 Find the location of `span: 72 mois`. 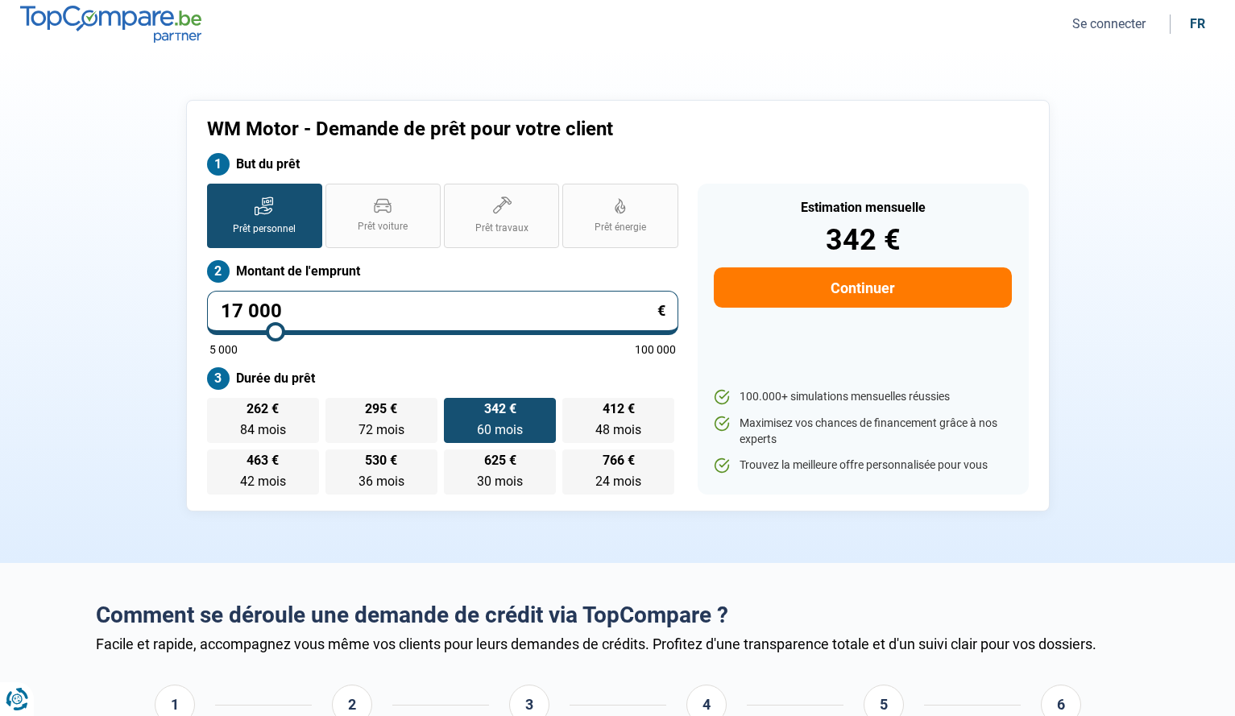

span: 72 mois is located at coordinates (381, 429).